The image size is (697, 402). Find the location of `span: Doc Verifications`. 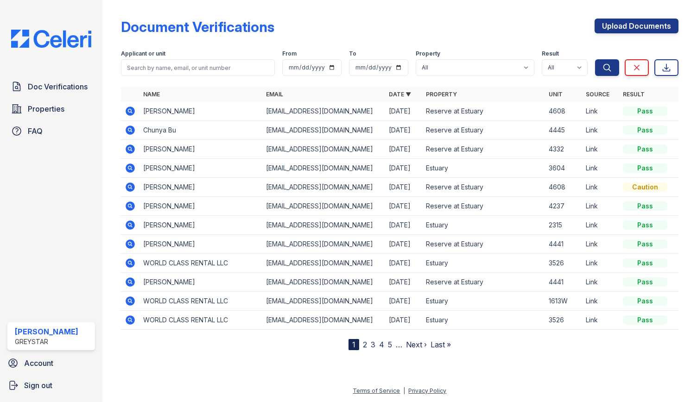

span: Doc Verifications is located at coordinates (57, 87).